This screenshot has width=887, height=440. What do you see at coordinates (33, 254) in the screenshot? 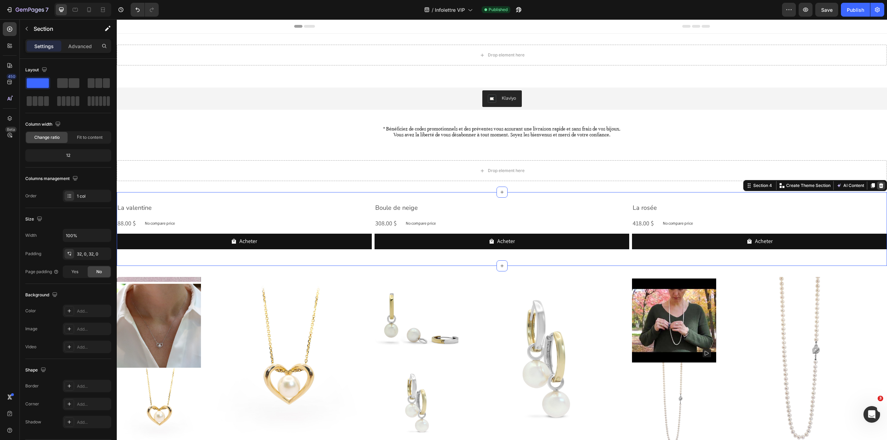
I see `div: Padding` at bounding box center [33, 254].